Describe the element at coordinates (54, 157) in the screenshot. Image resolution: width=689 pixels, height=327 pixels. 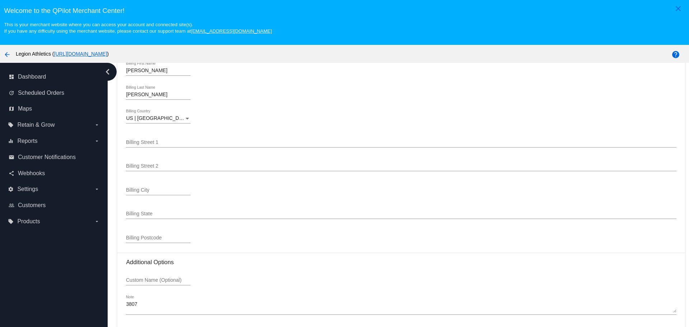
I see `a: email Customer Notifications` at that location.